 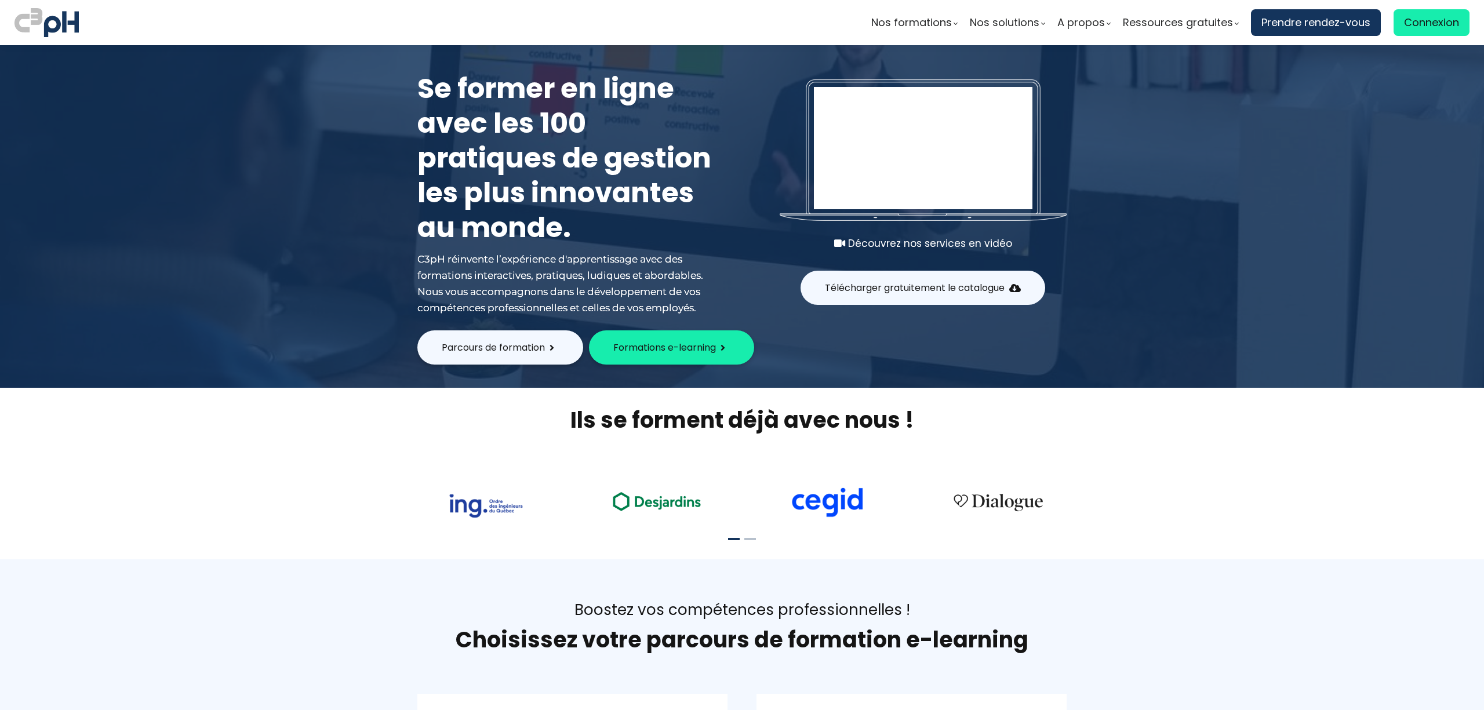 What do you see at coordinates (911, 23) in the screenshot?
I see `span: Nos formations` at bounding box center [911, 23].